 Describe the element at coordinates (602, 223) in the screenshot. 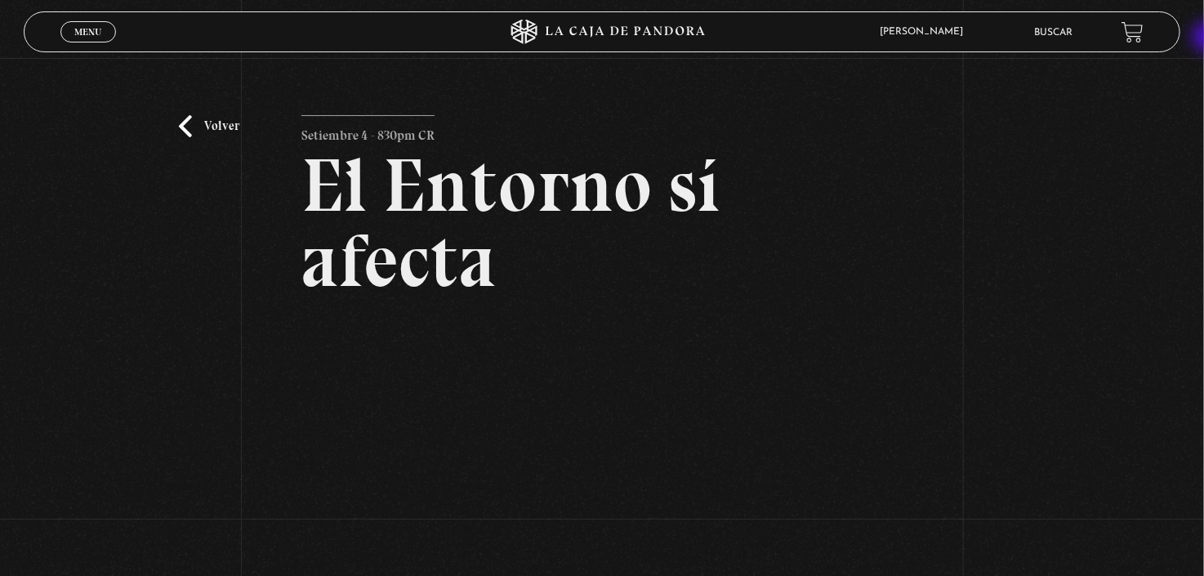

I see `h2: El Entorno sí afecta` at that location.